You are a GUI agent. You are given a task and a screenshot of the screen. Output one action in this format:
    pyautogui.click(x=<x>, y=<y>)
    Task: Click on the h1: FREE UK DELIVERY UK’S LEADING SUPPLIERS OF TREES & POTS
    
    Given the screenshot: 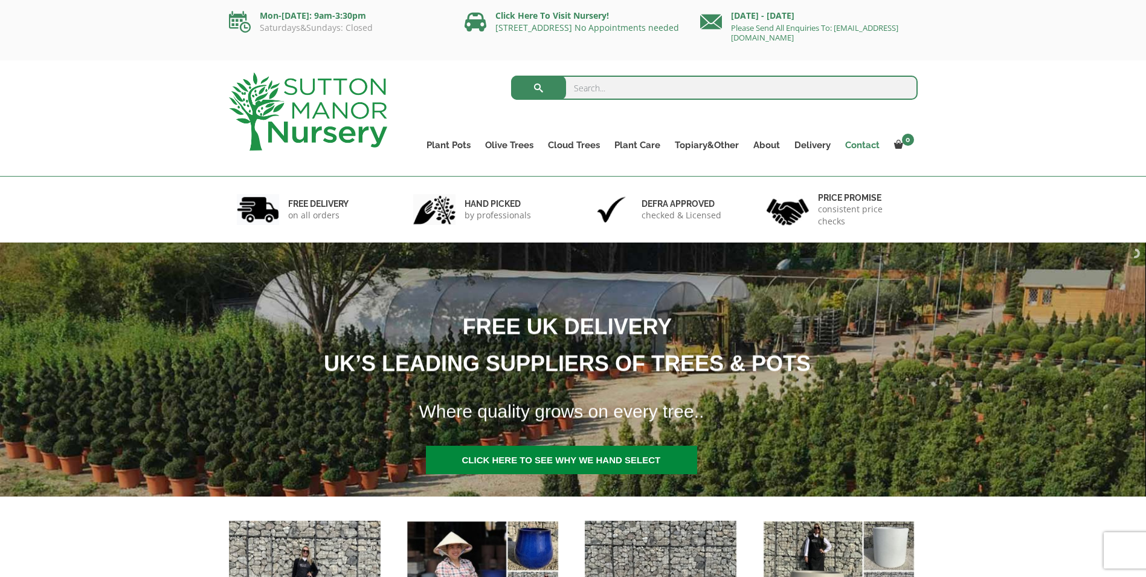 What is the action you would take?
    pyautogui.click(x=560, y=345)
    